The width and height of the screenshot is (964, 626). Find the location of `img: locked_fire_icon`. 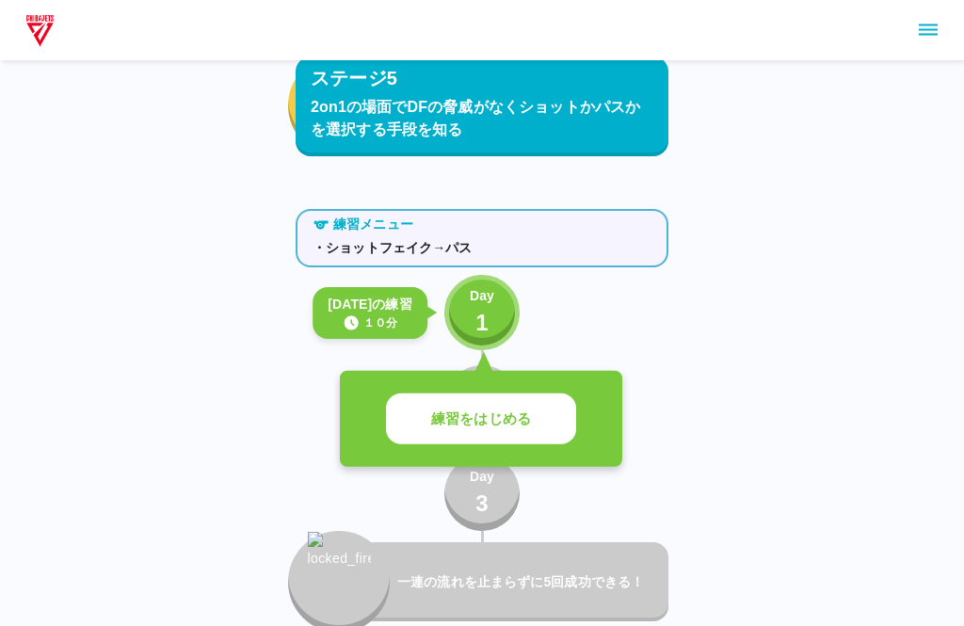

img: locked_fire_icon is located at coordinates (339, 571).